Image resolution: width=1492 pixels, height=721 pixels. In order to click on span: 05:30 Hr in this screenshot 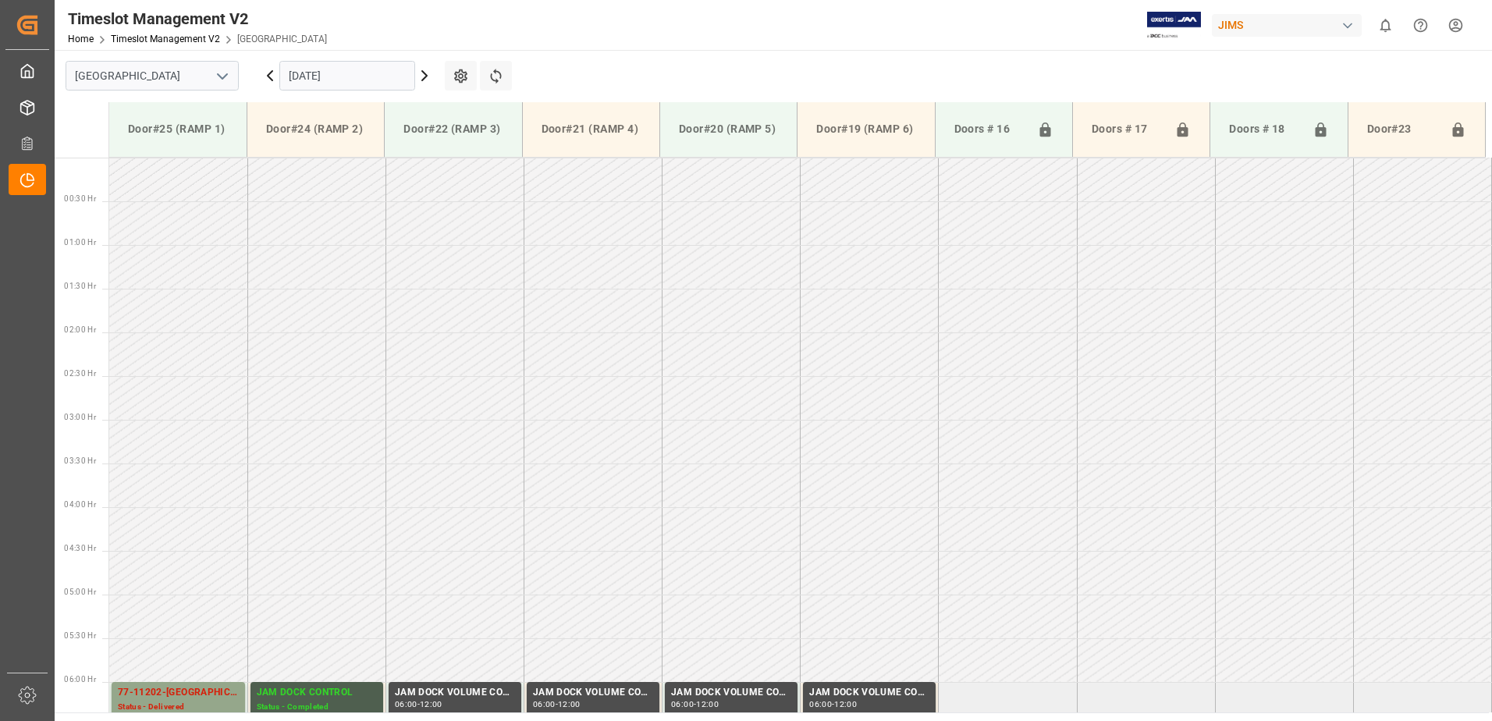, I will do `click(80, 635)`.